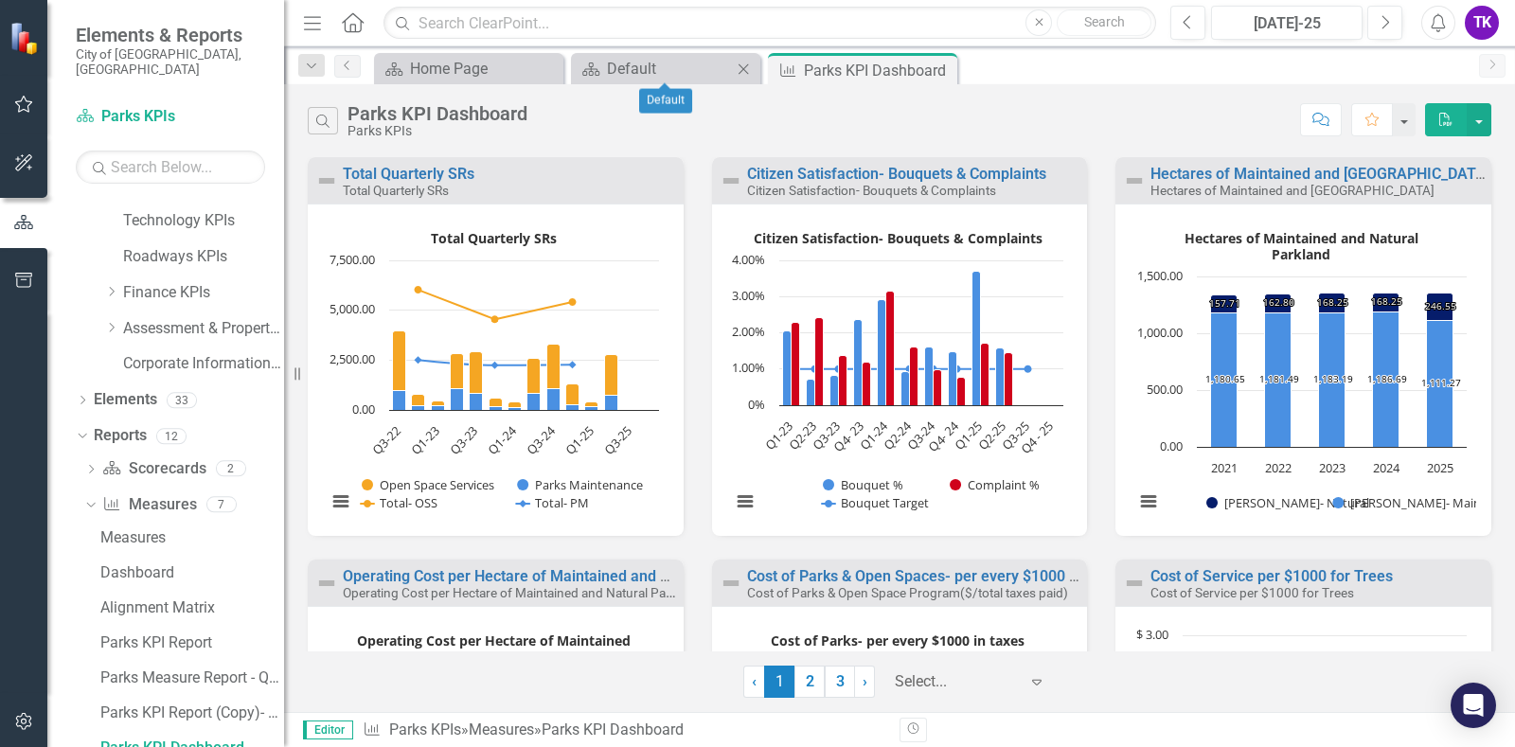 This screenshot has width=1515, height=747. What do you see at coordinates (909, 369) in the screenshot?
I see `g: Bouquet Target, series 3 of 3. Line with 12 data points.` at bounding box center [909, 369].